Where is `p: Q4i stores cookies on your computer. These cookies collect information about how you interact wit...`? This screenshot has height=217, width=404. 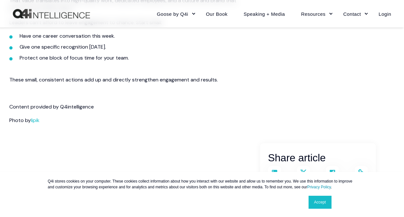
p: Q4i stores cookies on your computer. These cookies collect information about how you interact wit... is located at coordinates (202, 184).